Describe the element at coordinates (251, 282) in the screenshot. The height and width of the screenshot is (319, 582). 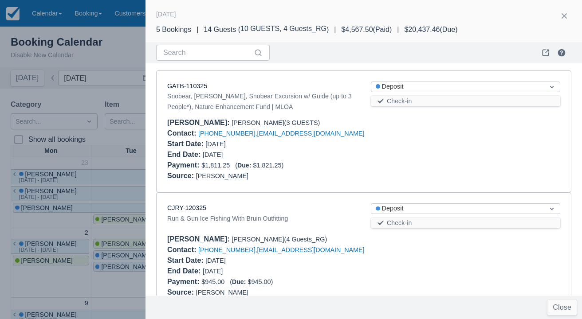
I see `span: ( $945.00 )` at that location.